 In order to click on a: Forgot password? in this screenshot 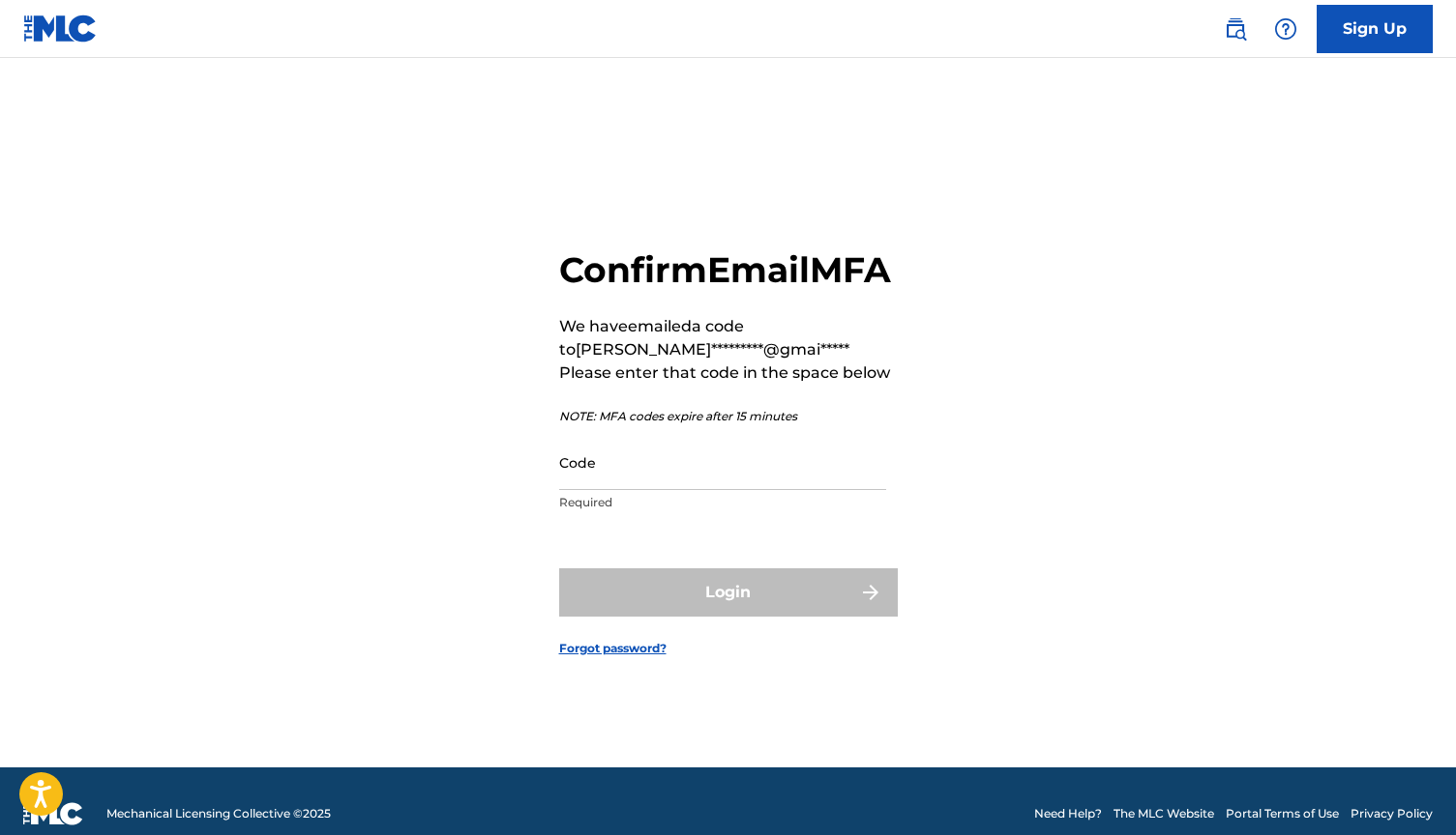, I will do `click(613, 648)`.